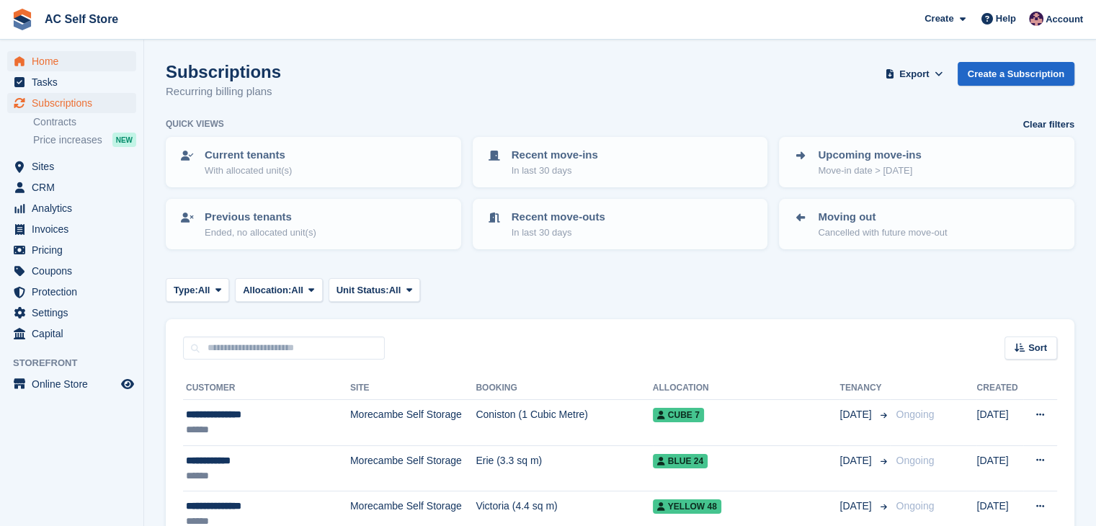  I want to click on p: Recent move-ins, so click(555, 155).